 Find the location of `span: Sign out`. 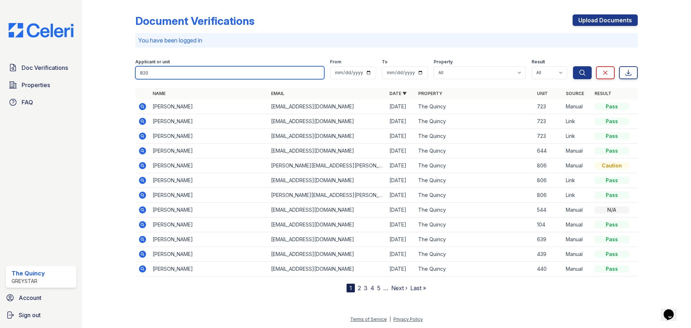

span: Sign out is located at coordinates (30, 315).